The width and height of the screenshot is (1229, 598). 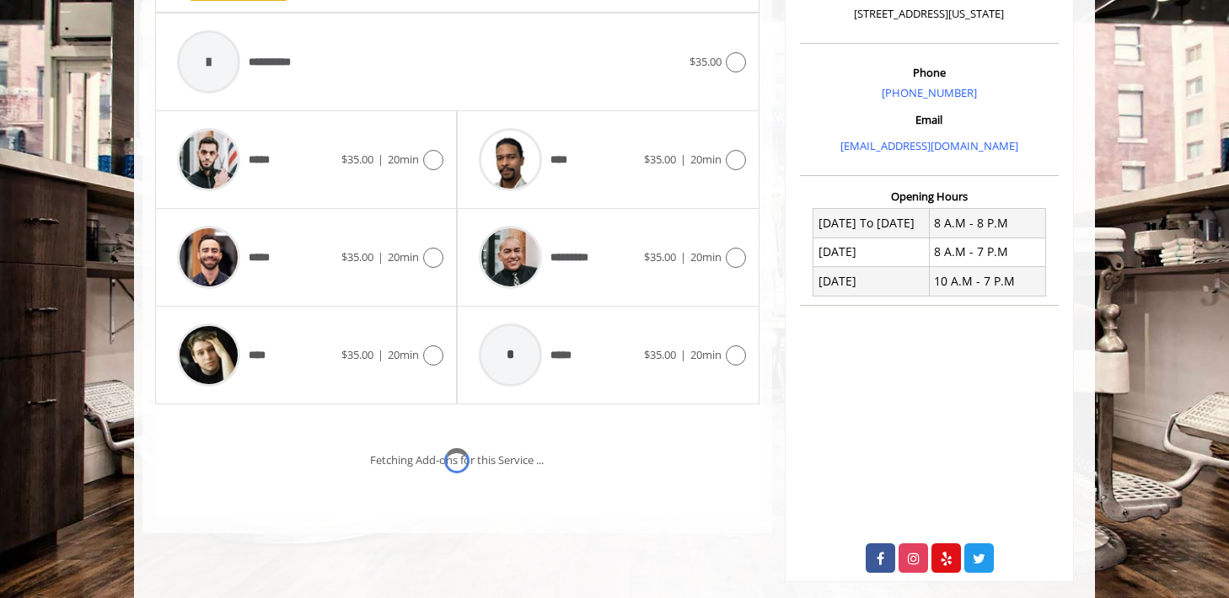 I want to click on h3: Opening Hours, so click(x=929, y=196).